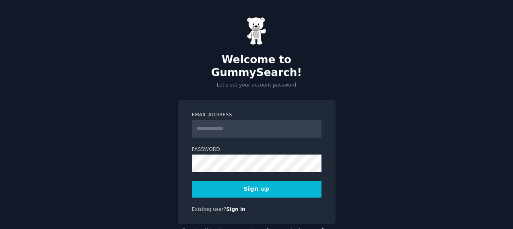 The height and width of the screenshot is (229, 513). What do you see at coordinates (257, 189) in the screenshot?
I see `button: Sign up` at bounding box center [257, 189].